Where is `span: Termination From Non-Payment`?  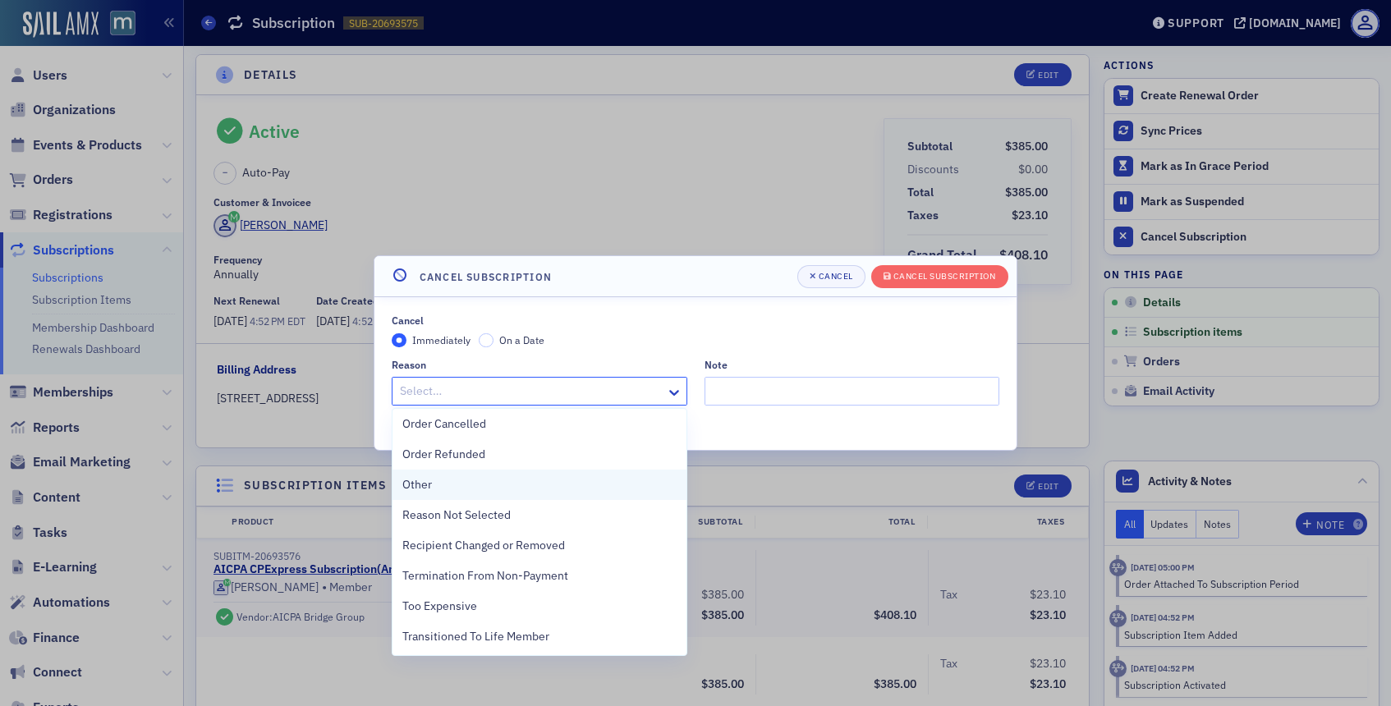
span: Termination From Non-Payment is located at coordinates (485, 575).